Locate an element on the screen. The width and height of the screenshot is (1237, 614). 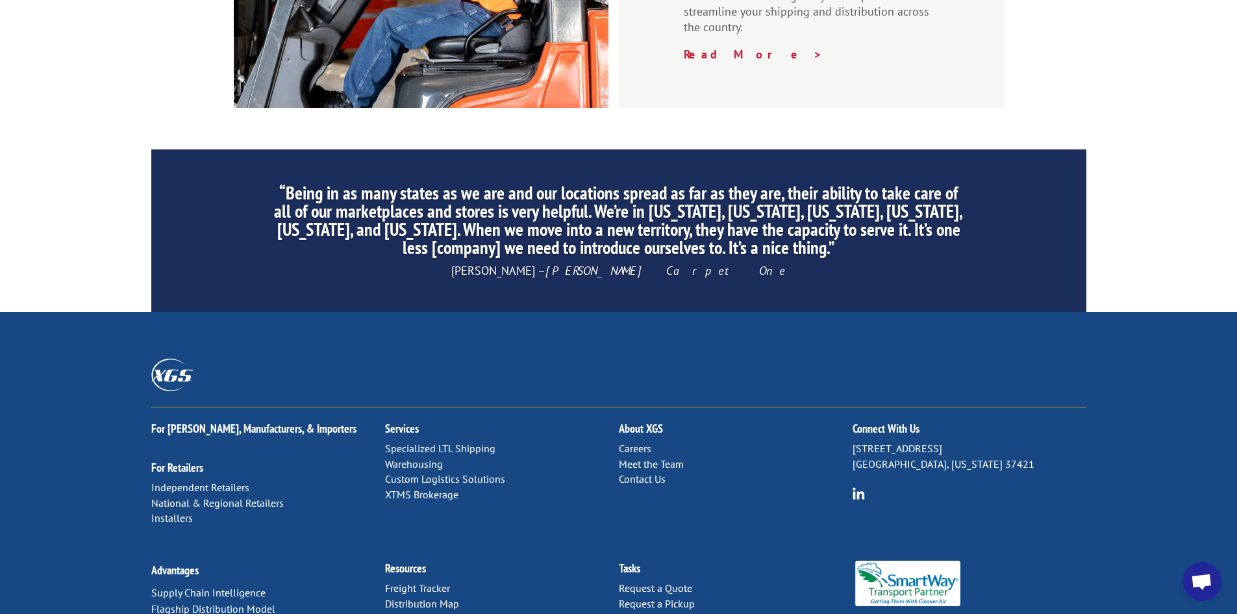
a: Freight Tracker is located at coordinates (418, 588).